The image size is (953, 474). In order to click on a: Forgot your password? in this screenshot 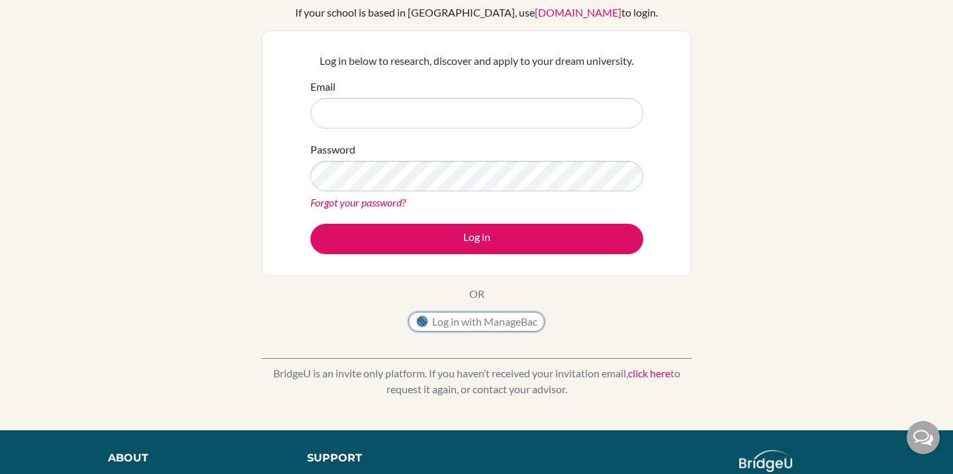, I will do `click(358, 202)`.